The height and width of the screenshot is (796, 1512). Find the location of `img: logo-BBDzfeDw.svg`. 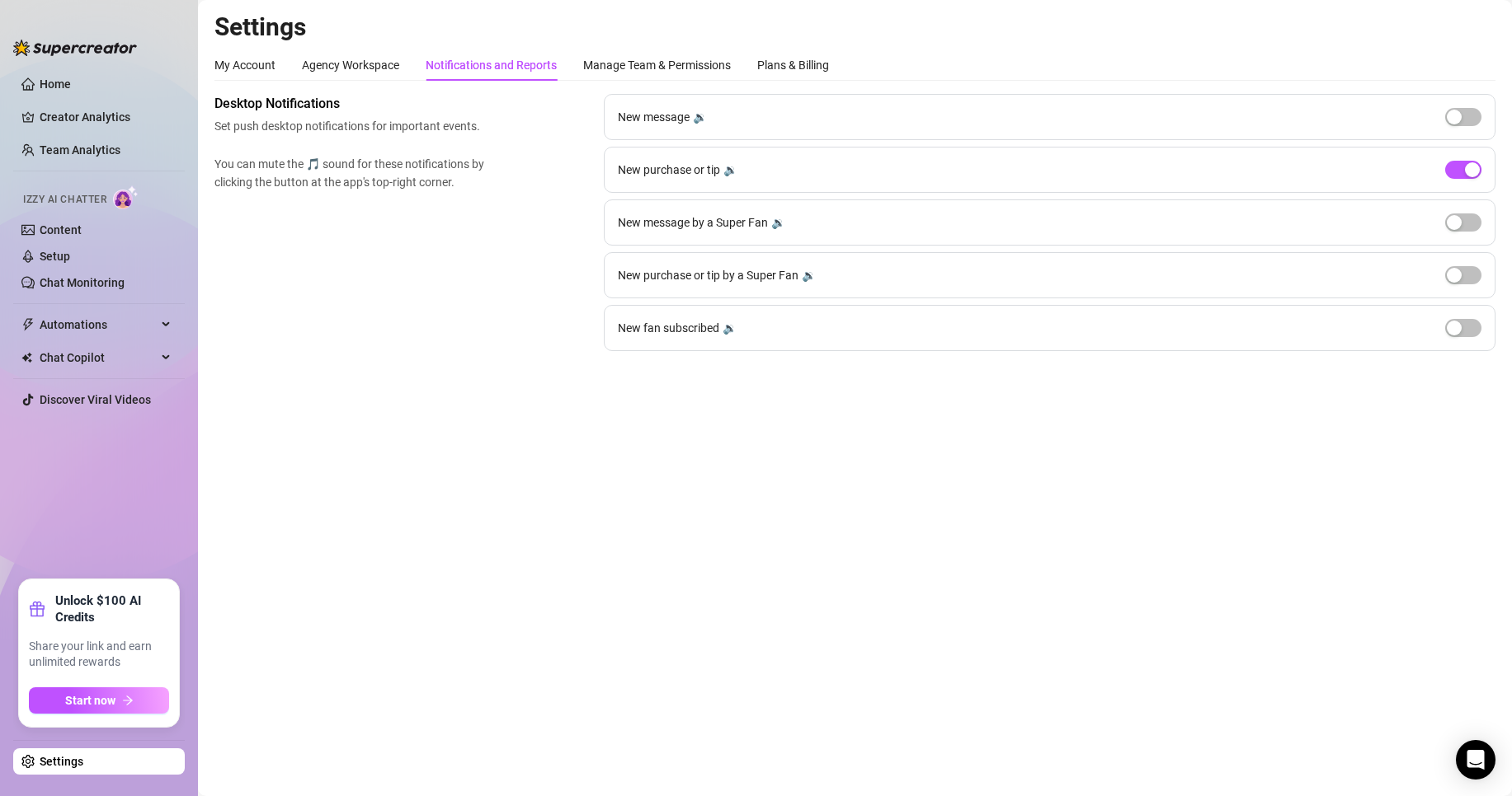

img: logo-BBDzfeDw.svg is located at coordinates (75, 47).